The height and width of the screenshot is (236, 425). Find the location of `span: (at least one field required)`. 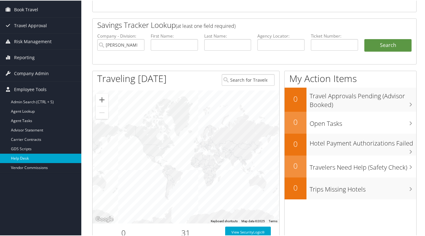

span: (at least one field required) is located at coordinates (206, 25).